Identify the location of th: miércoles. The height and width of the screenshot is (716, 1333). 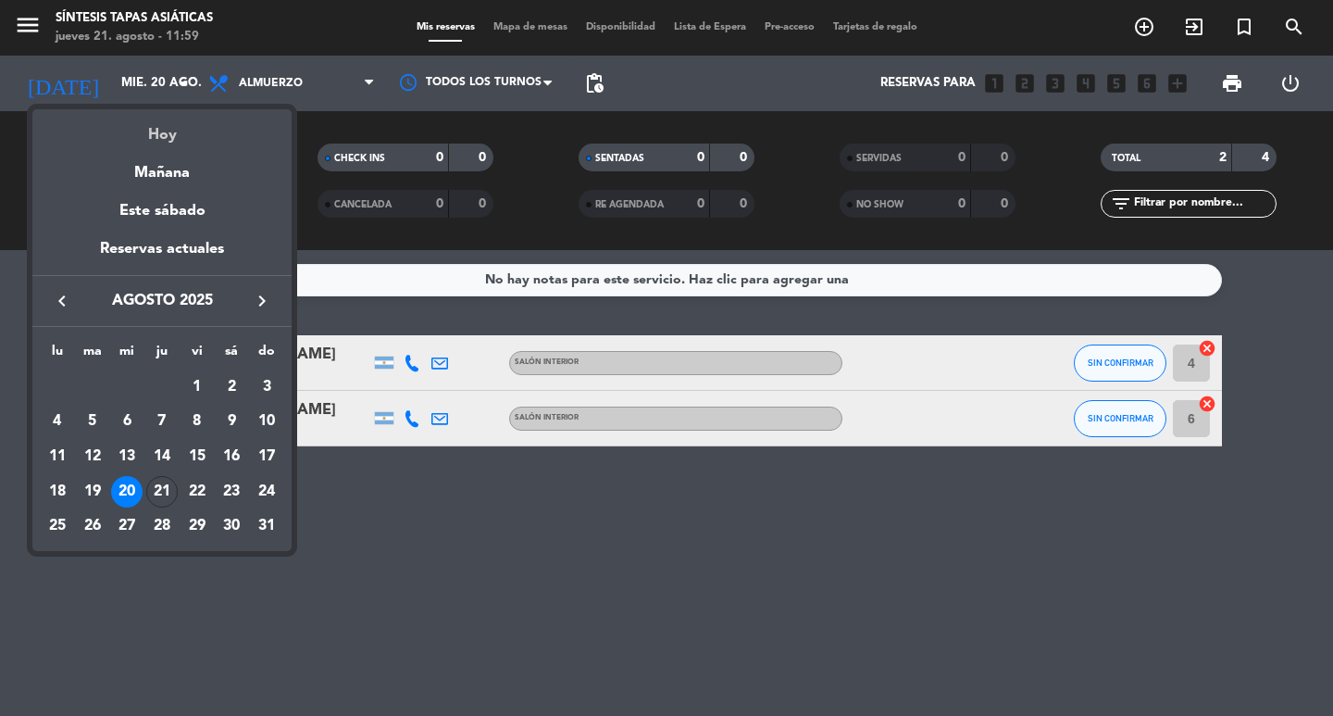
(127, 355).